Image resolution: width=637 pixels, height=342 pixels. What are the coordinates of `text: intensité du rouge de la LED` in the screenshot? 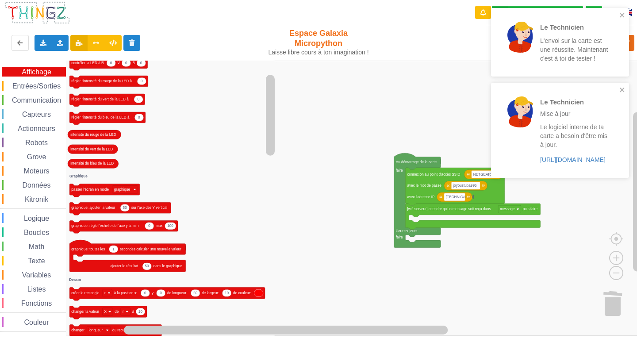 It's located at (93, 134).